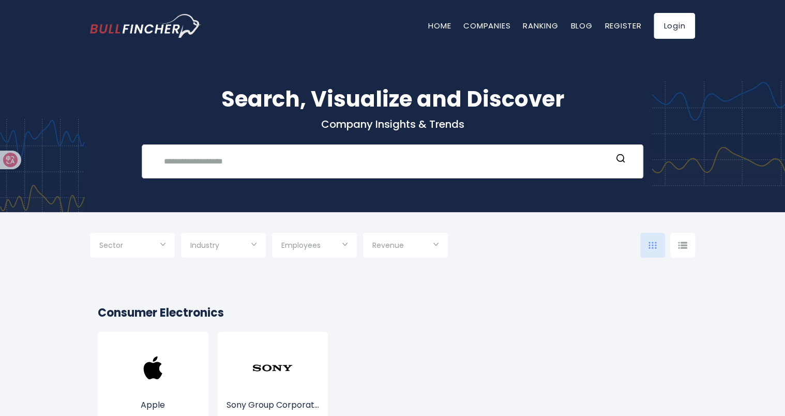 Image resolution: width=785 pixels, height=416 pixels. I want to click on h2: Consumer Electronics, so click(392, 312).